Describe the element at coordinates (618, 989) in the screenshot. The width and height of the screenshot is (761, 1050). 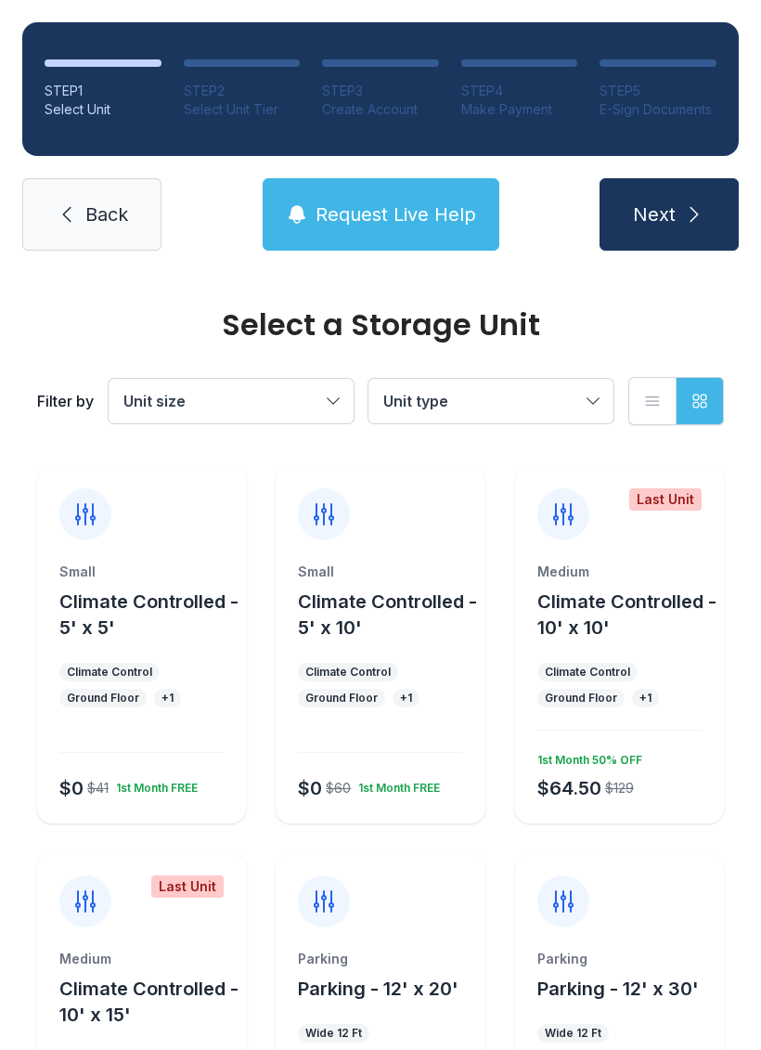
I see `span: Parking - 12' x 30'` at that location.